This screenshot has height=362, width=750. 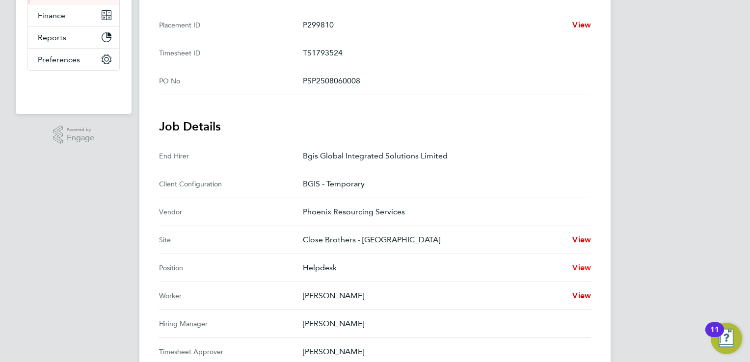 I want to click on div: End Hirer, so click(x=231, y=156).